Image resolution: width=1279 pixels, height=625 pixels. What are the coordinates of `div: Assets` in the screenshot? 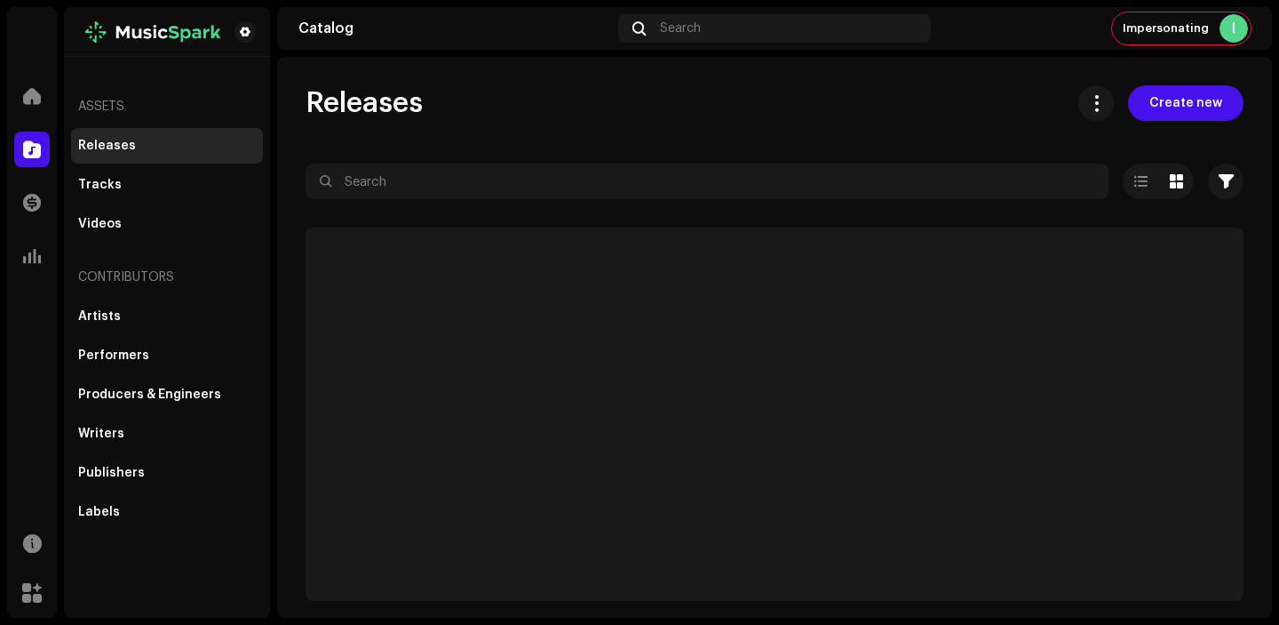 It's located at (167, 107).